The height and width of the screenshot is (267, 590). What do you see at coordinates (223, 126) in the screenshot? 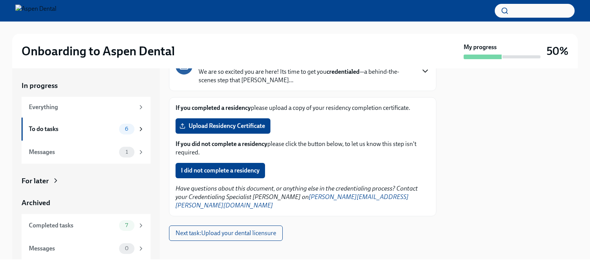
I see `label: Upload Residency Certificate` at bounding box center [223, 126].